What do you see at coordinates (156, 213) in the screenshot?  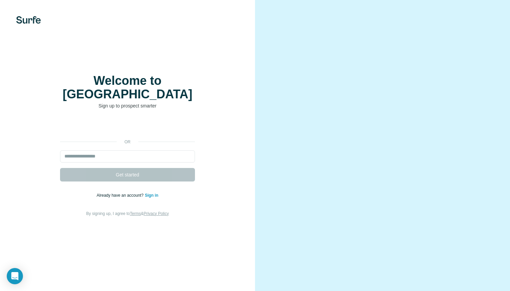 I see `a: Privacy Policy` at bounding box center [156, 213].